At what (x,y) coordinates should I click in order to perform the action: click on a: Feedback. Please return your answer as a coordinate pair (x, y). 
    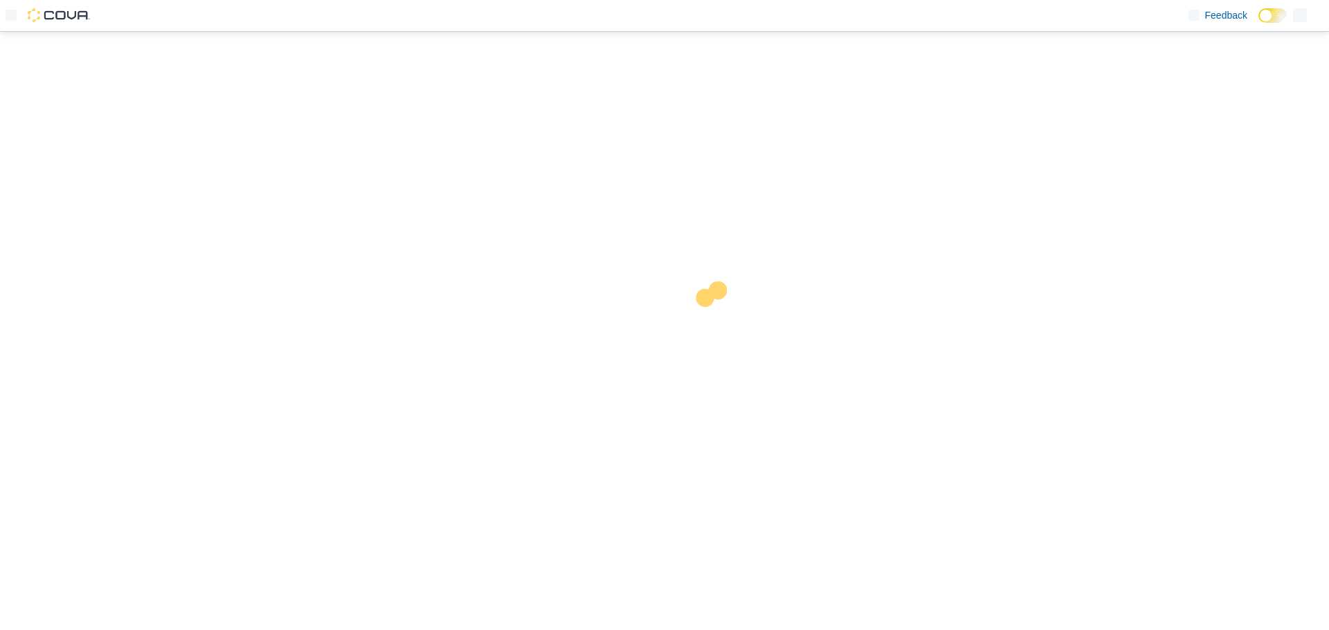
    Looking at the image, I should click on (1217, 15).